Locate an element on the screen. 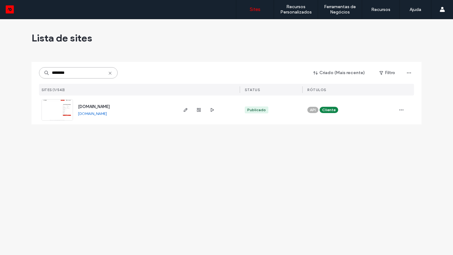 Image resolution: width=453 pixels, height=255 pixels. span: Rótulos is located at coordinates (317, 90).